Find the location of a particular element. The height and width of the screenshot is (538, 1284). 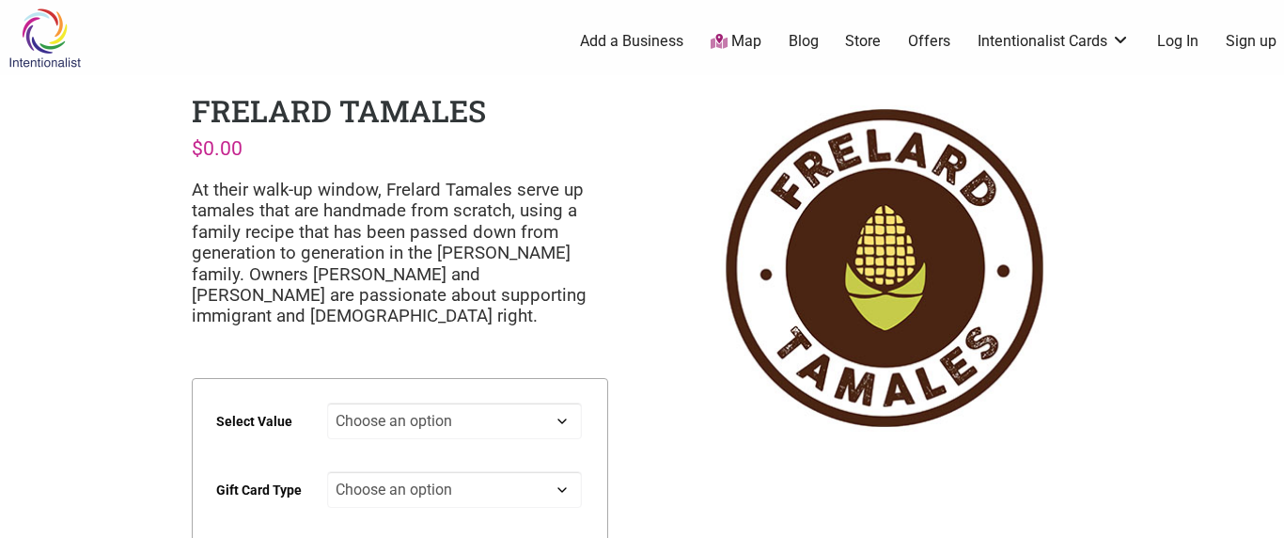

a: Log In is located at coordinates (1178, 41).